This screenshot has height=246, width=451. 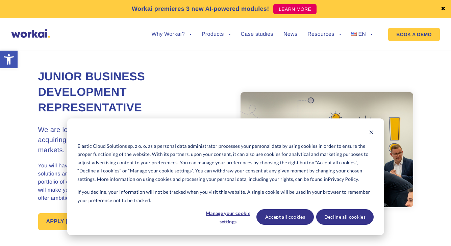 What do you see at coordinates (216, 34) in the screenshot?
I see `a: Products` at bounding box center [216, 34].